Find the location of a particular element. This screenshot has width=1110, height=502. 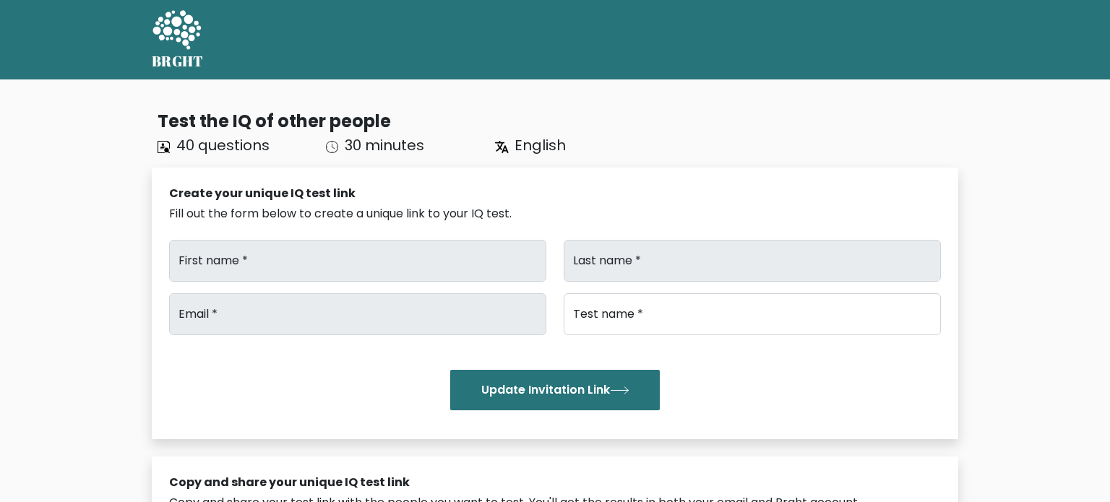

input: First name is located at coordinates (358, 261).